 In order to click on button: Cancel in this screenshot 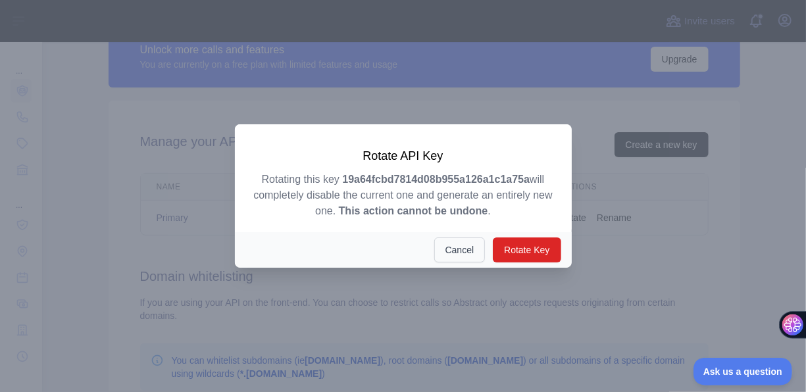, I will do `click(460, 250)`.